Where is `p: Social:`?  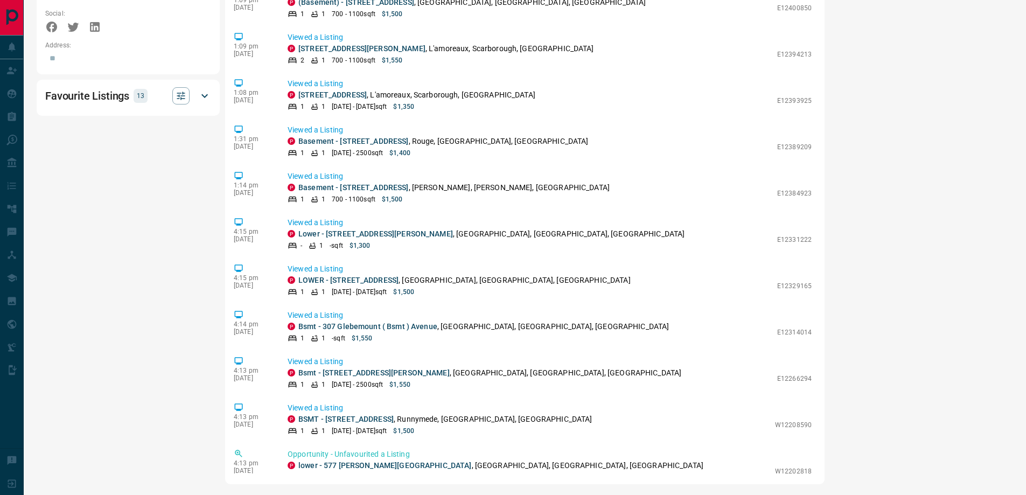 p: Social: is located at coordinates (85, 13).